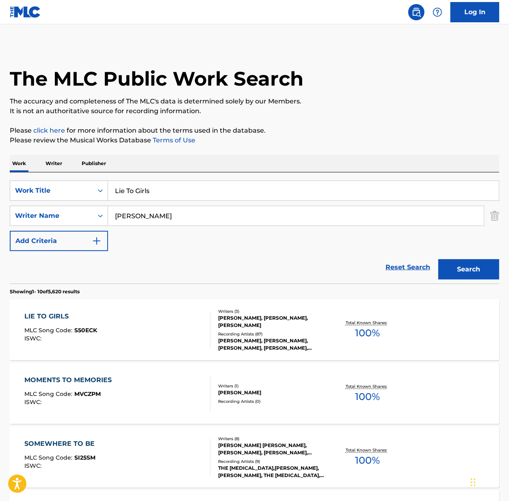 The image size is (509, 501). What do you see at coordinates (70, 380) in the screenshot?
I see `div: MOMENTS TO MEMORIES` at bounding box center [70, 380].